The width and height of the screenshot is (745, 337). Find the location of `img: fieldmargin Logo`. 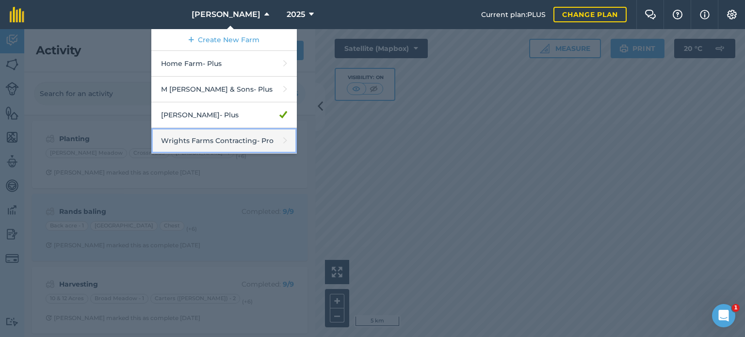

img: fieldmargin Logo is located at coordinates (17, 15).